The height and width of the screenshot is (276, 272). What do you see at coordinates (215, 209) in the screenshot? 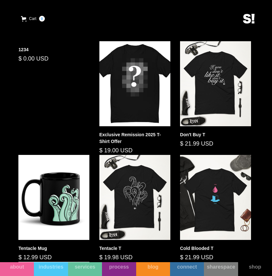
I see `a: Cold Blooded T$ 21.99 USD` at bounding box center [215, 209].